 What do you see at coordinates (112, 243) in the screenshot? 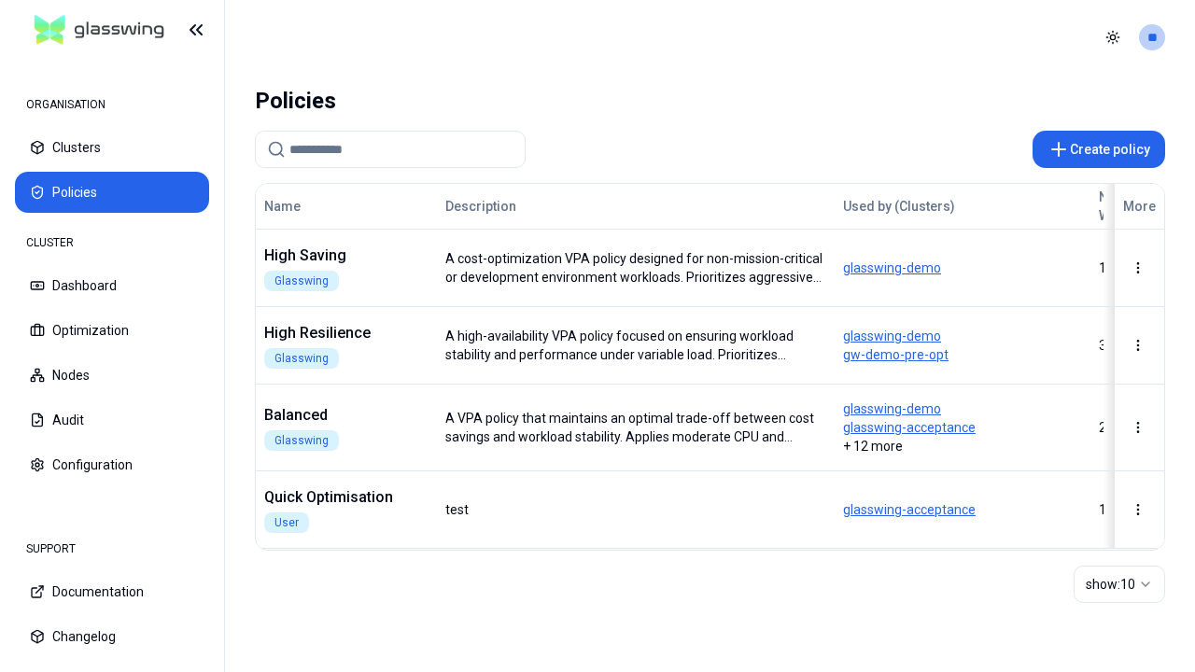
I see `div: CLUSTER` at bounding box center [112, 243].